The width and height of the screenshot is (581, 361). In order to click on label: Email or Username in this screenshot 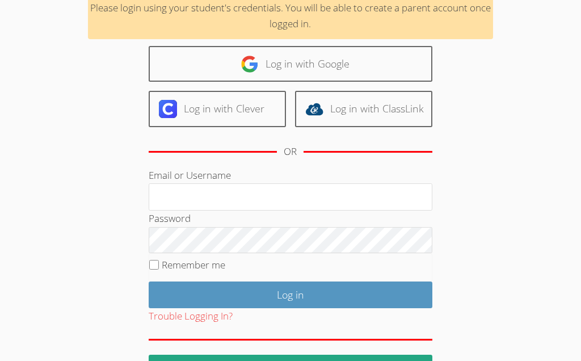, I will do `click(189, 175)`.